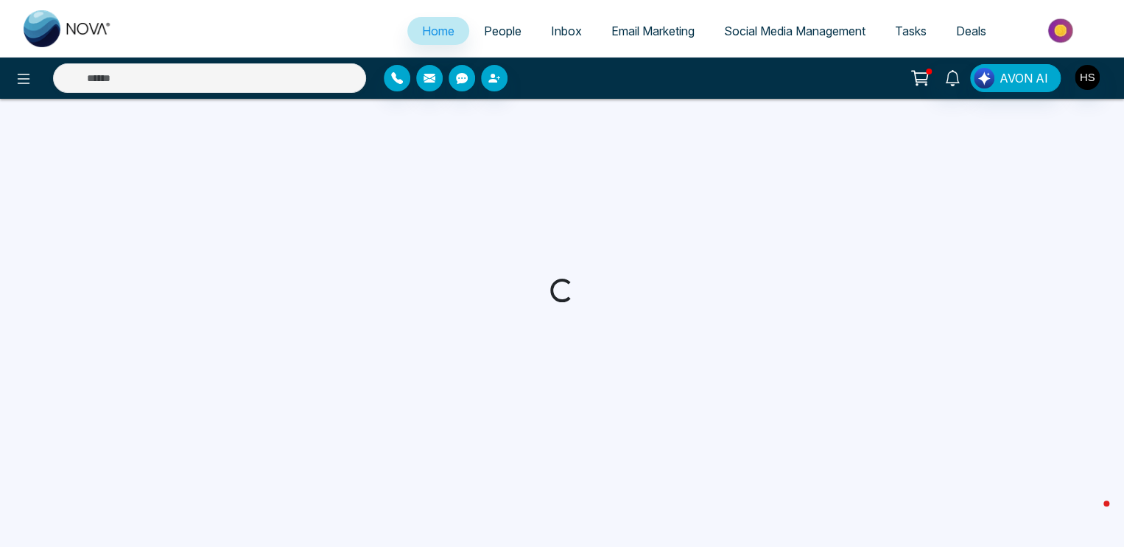 This screenshot has width=1124, height=547. What do you see at coordinates (795, 31) in the screenshot?
I see `a: Social Media Management` at bounding box center [795, 31].